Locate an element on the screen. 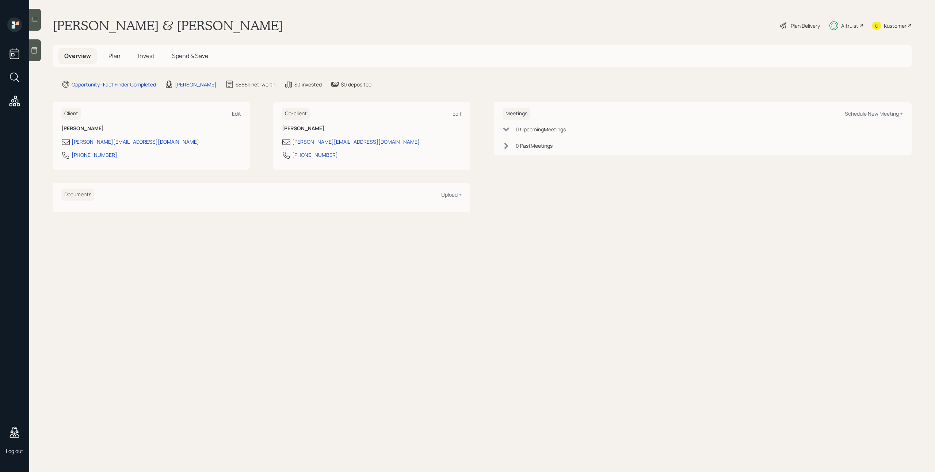 This screenshot has height=472, width=935. div: Kustomer is located at coordinates (895, 26).